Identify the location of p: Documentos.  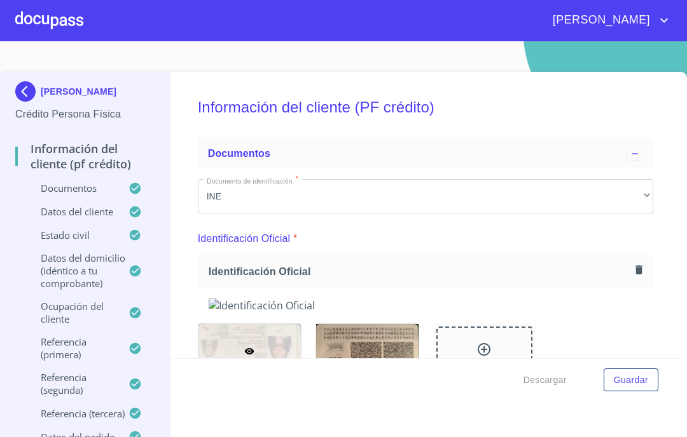
(72, 188).